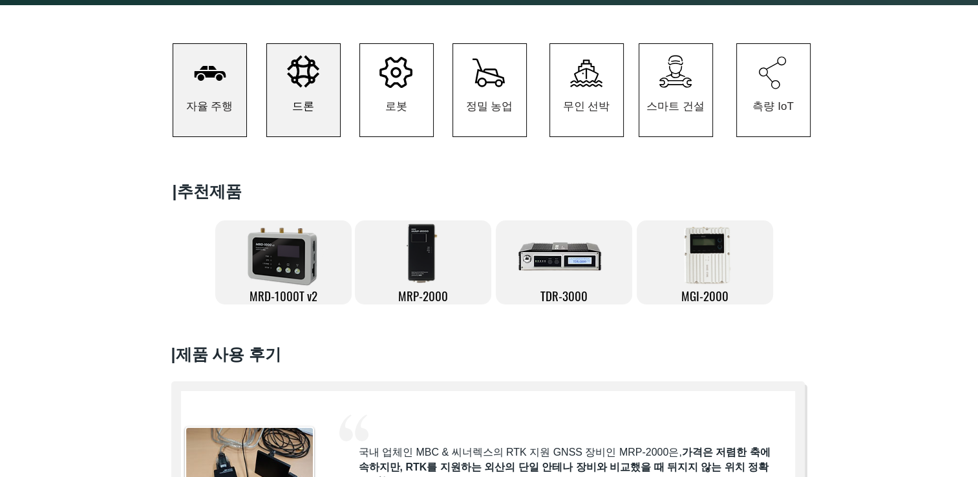 This screenshot has width=978, height=477. What do you see at coordinates (773, 90) in the screenshot?
I see `a: 측량 IoT` at bounding box center [773, 90].